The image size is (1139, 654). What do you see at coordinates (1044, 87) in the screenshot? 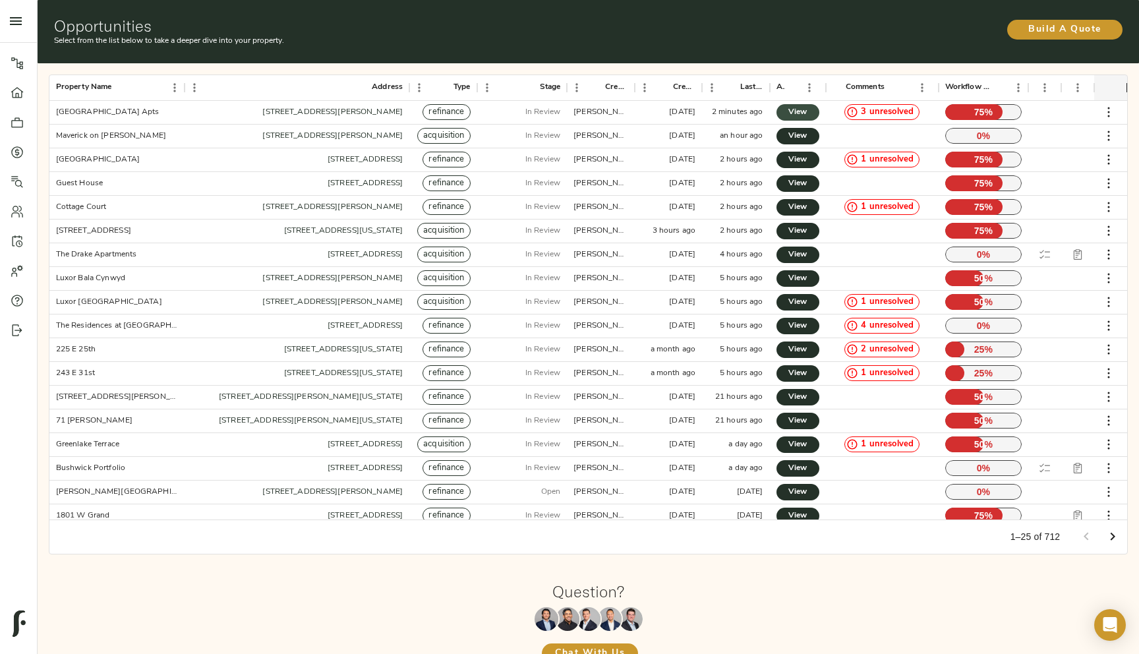
I see `div: DD` at bounding box center [1044, 87].